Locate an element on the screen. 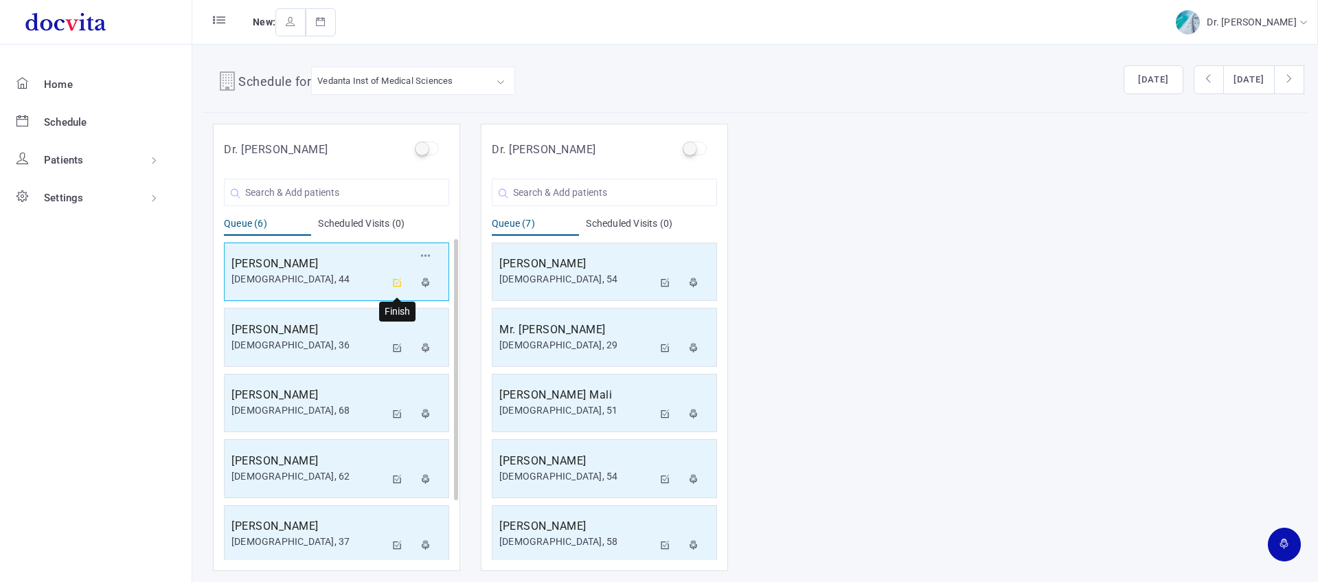 The image size is (1318, 582). span: Schedule is located at coordinates (65, 122).